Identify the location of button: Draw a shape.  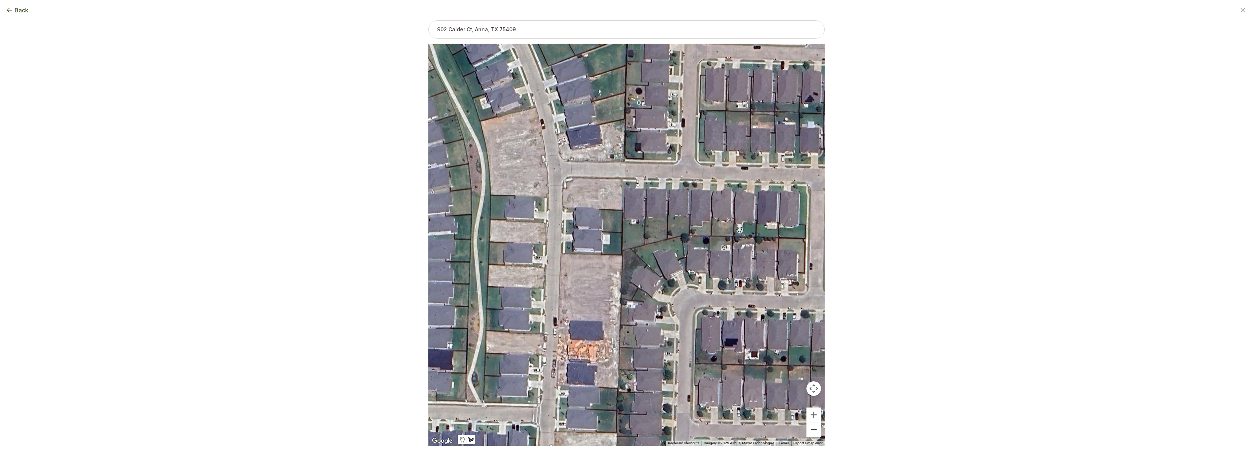
(471, 440).